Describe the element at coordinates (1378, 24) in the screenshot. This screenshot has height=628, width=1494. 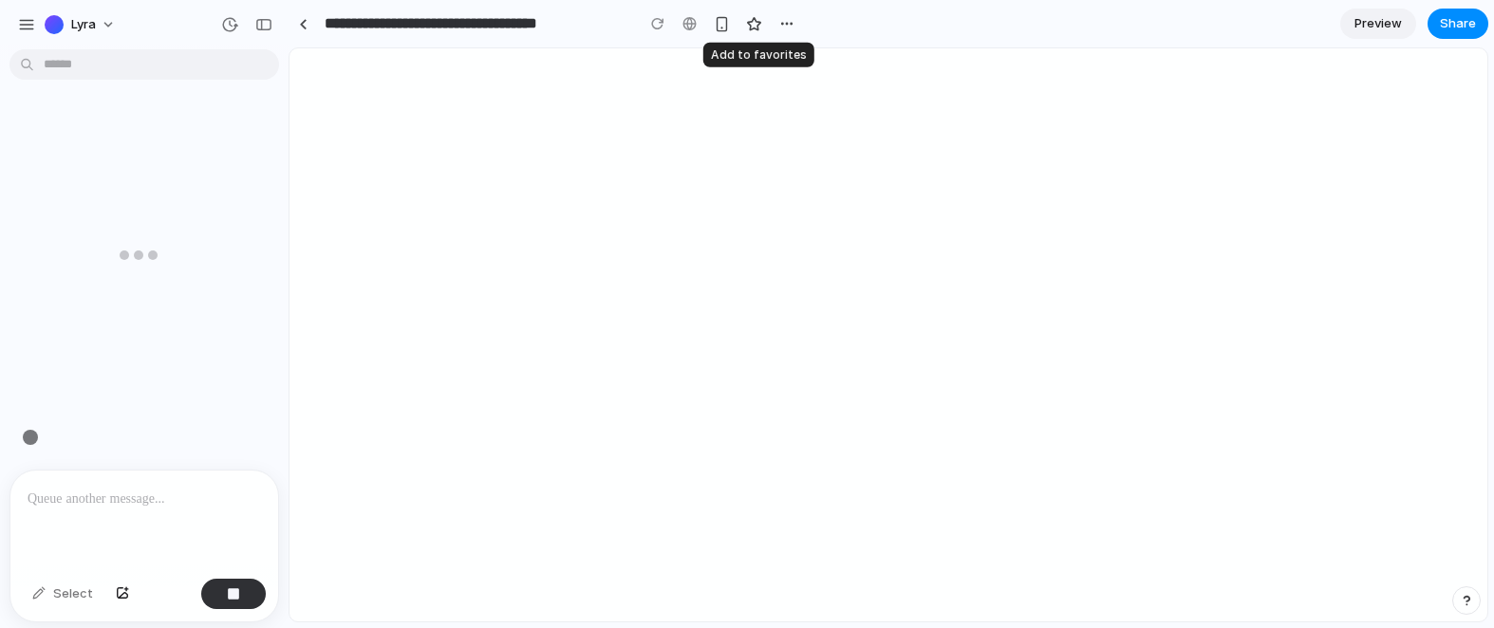
I see `a: Preview` at that location.